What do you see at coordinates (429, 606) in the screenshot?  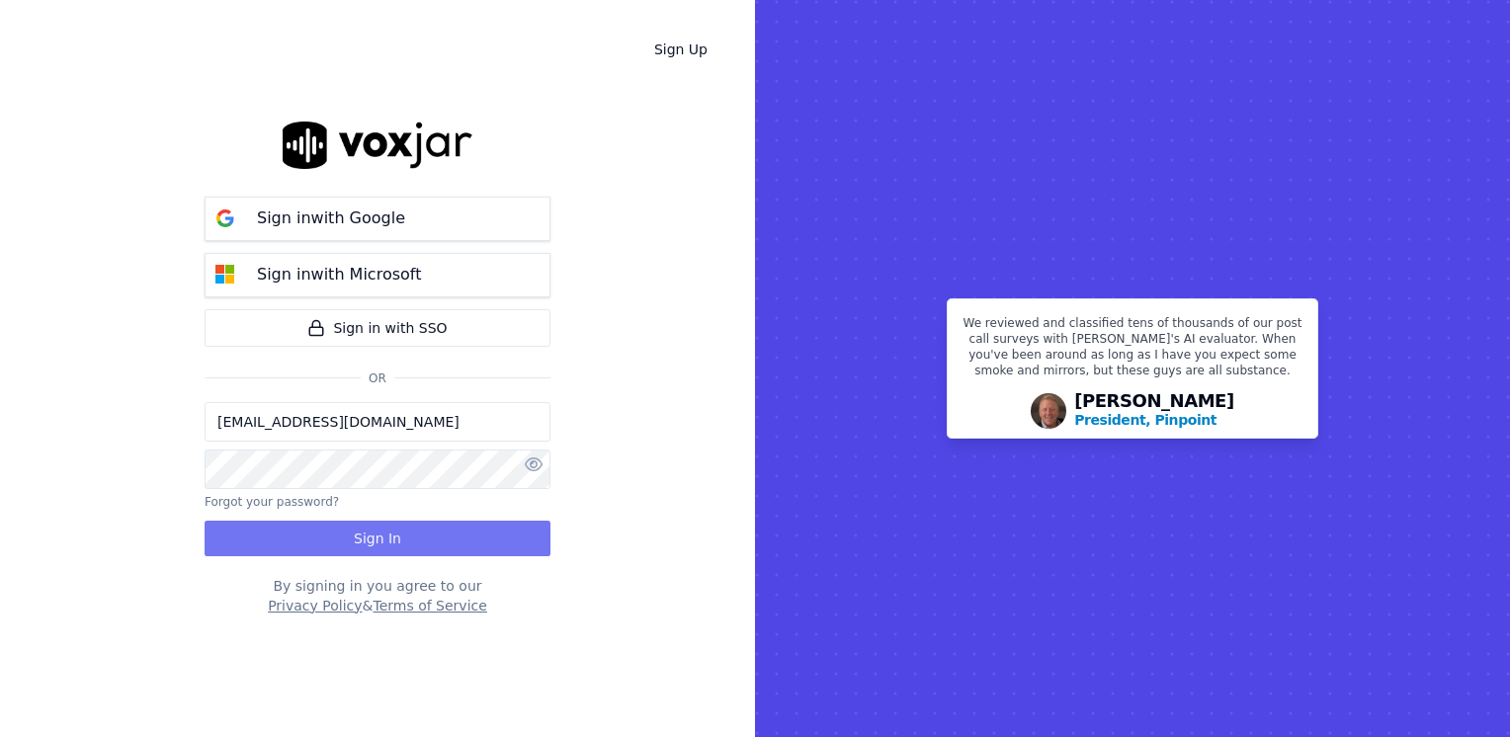 I see `button: Terms of Service` at bounding box center [429, 606].